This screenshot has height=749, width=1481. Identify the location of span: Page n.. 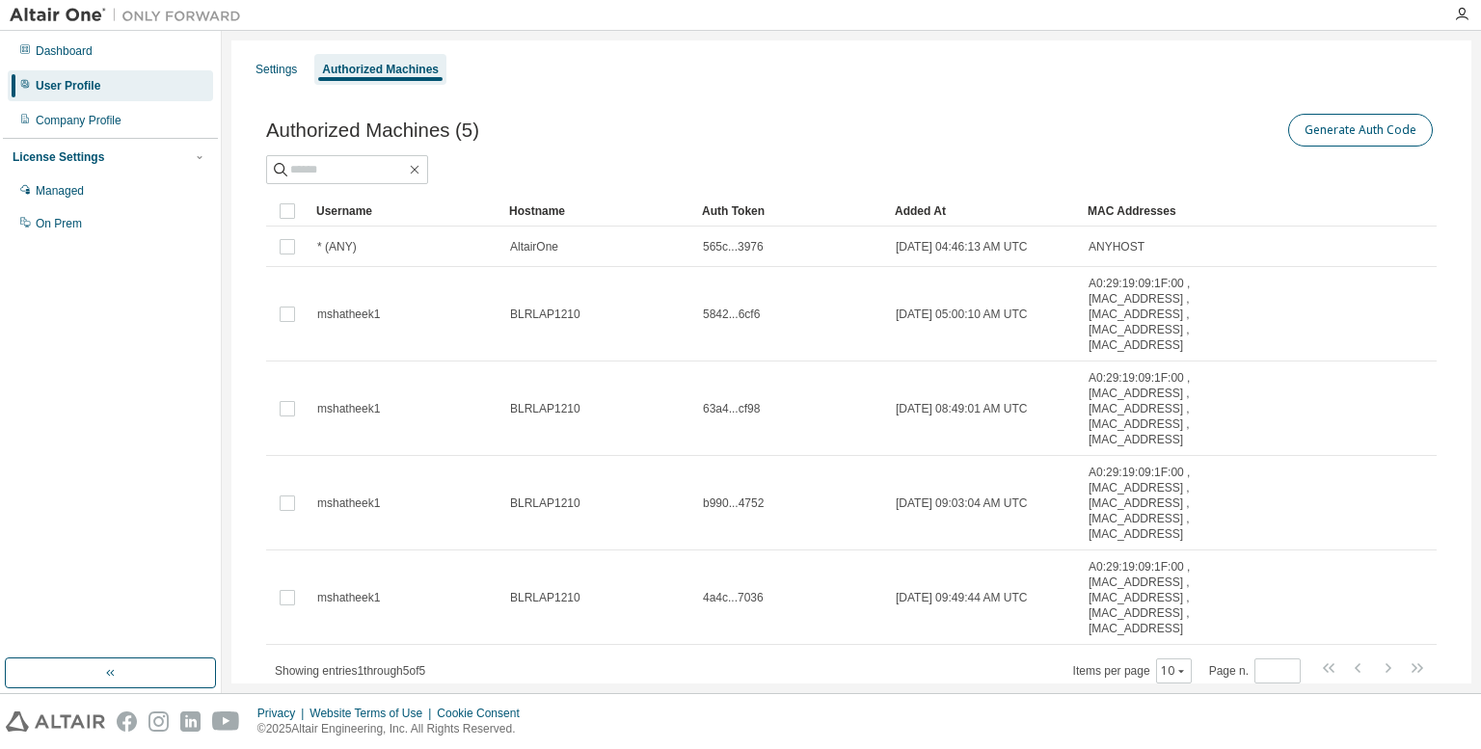
(1255, 671).